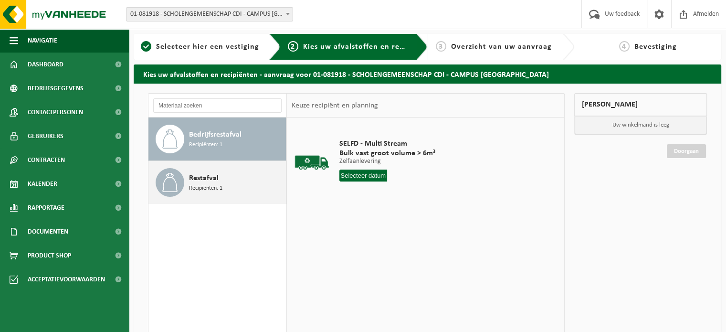 The height and width of the screenshot is (332, 726). Describe the element at coordinates (49, 255) in the screenshot. I see `span: Product Shop` at that location.